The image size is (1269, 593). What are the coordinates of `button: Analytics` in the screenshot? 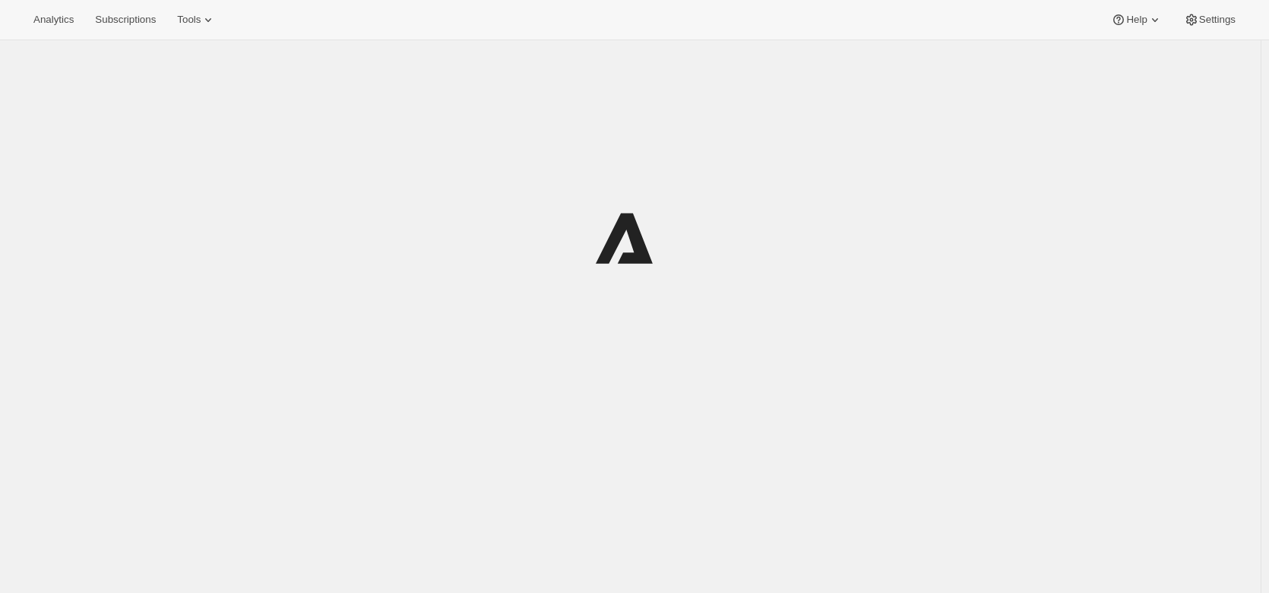 It's located at (53, 20).